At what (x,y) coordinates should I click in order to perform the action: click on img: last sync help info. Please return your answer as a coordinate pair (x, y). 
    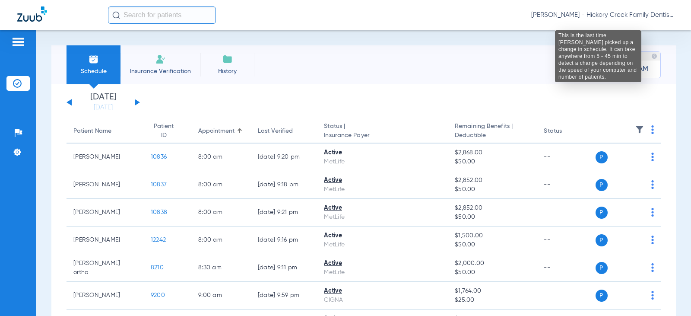
    Looking at the image, I should click on (654, 56).